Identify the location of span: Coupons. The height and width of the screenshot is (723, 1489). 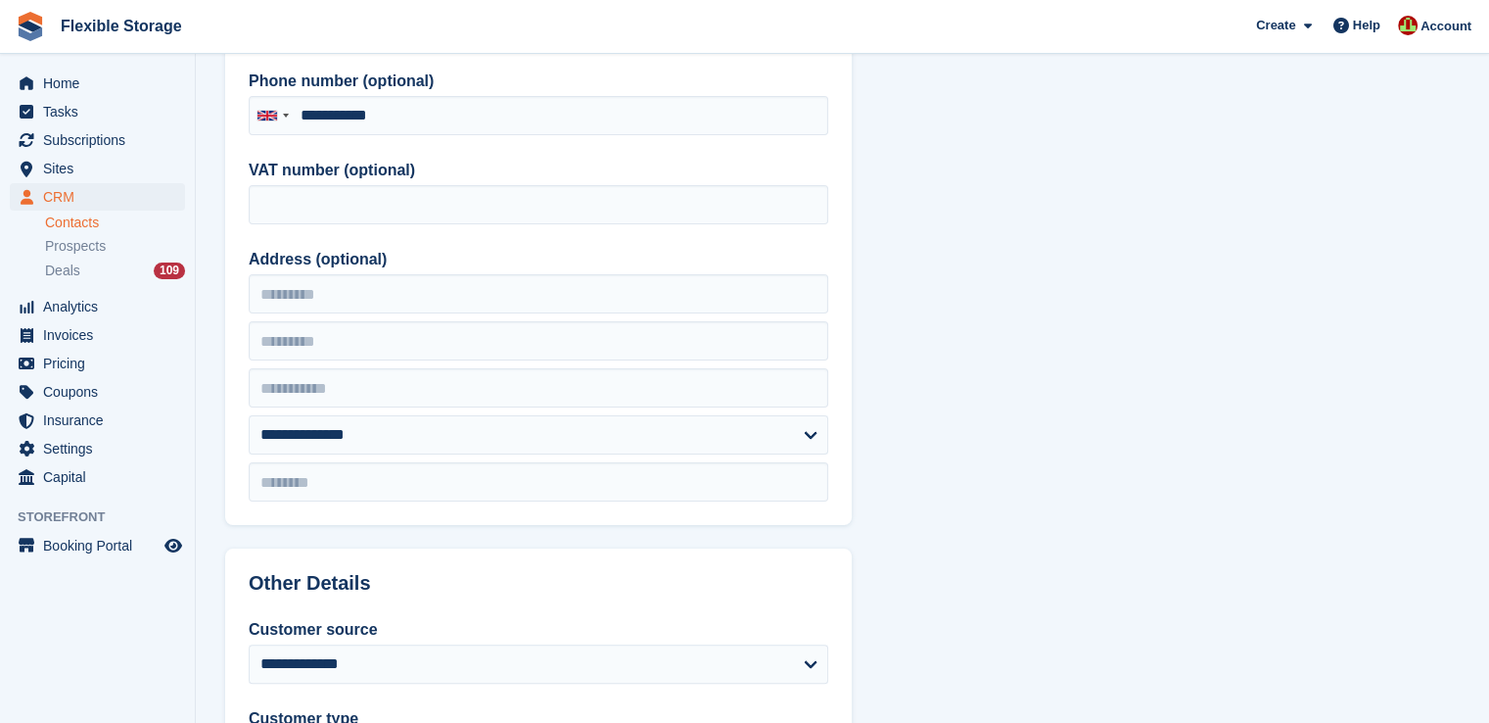
(102, 392).